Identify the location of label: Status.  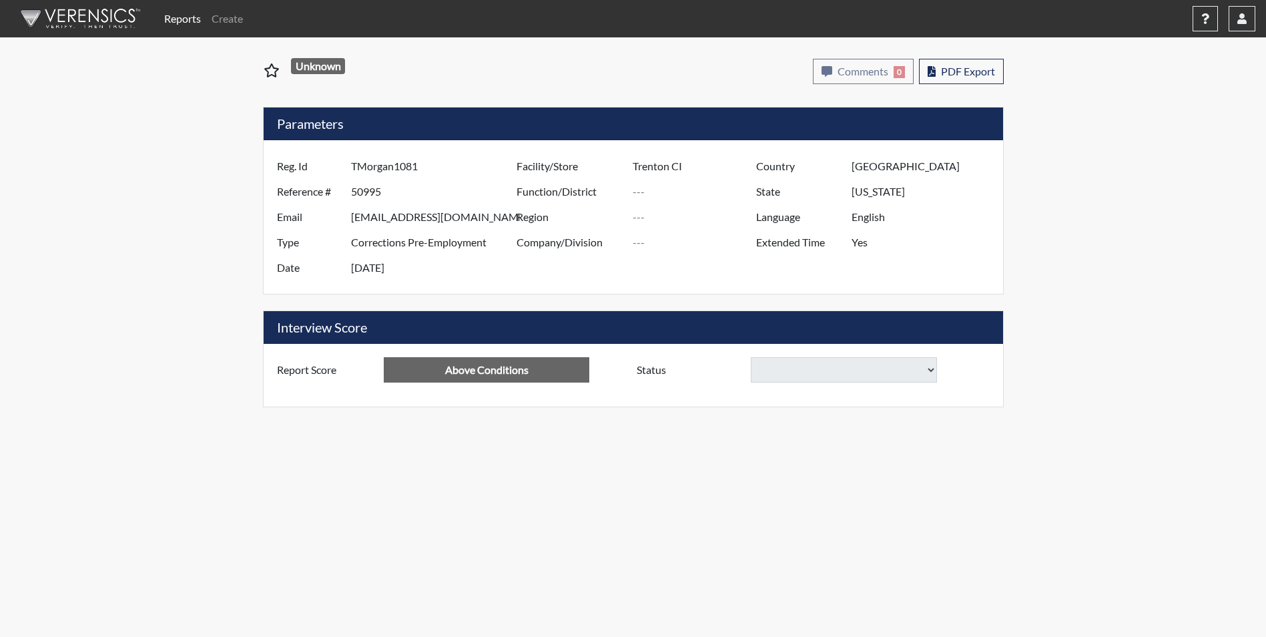
(689, 370).